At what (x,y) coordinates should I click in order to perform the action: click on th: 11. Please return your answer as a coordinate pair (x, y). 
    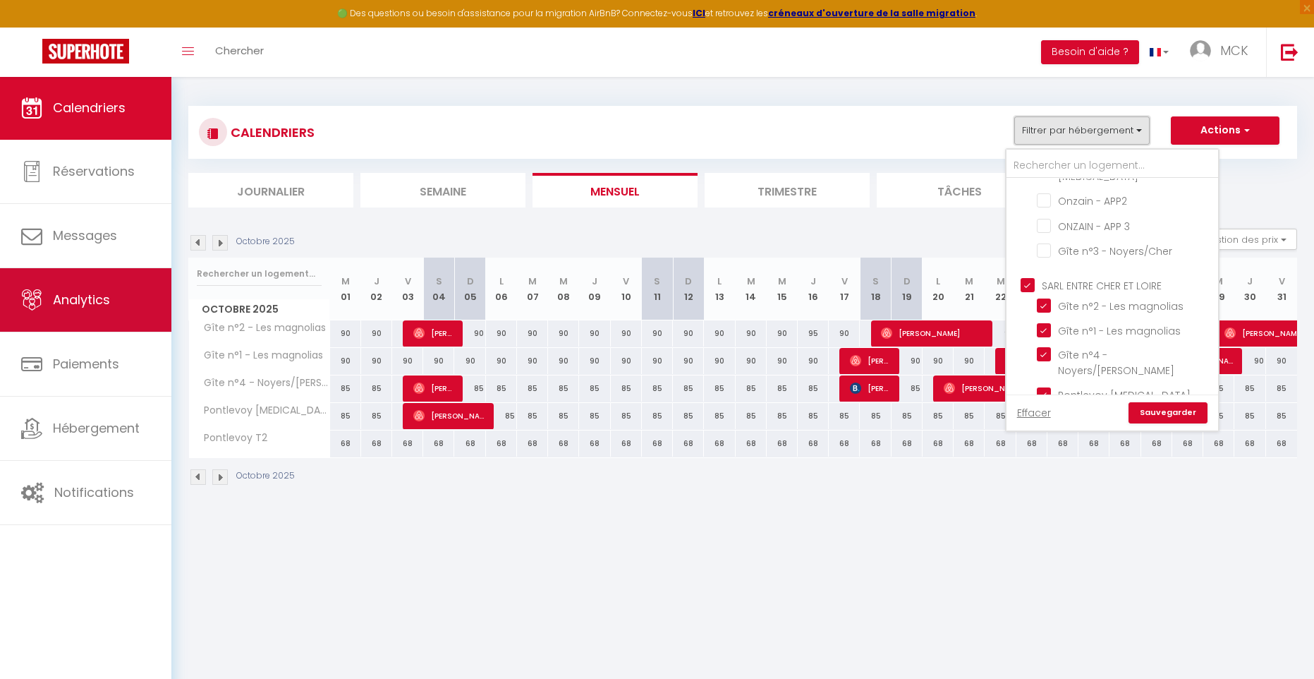
    Looking at the image, I should click on (657, 289).